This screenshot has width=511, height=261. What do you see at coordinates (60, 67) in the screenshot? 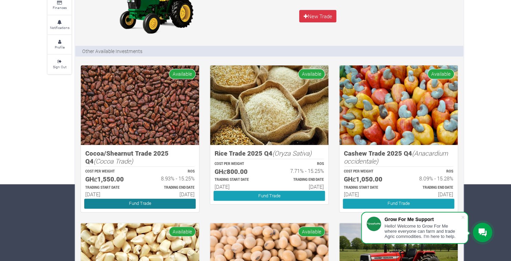
I see `small: Sign Out` at bounding box center [60, 67].